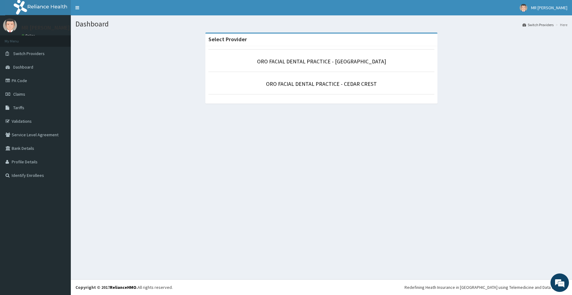  Describe the element at coordinates (29, 54) in the screenshot. I see `span: Switch Providers` at that location.